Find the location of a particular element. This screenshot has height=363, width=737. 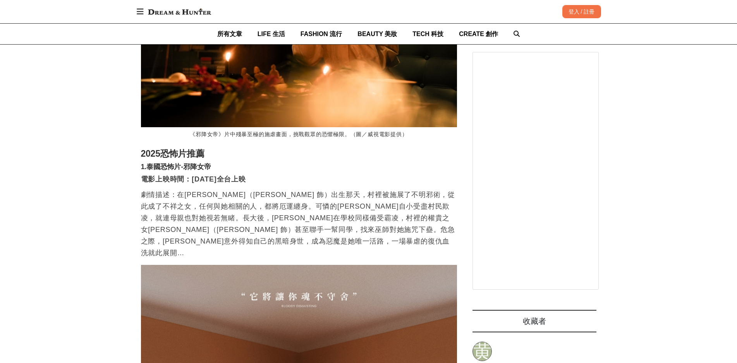

a: TECH 科技 is located at coordinates (428, 34).